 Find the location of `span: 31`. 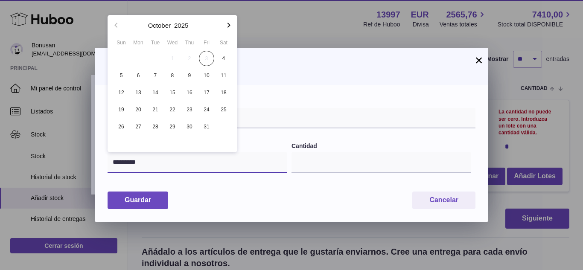

span: 31 is located at coordinates (207, 127).